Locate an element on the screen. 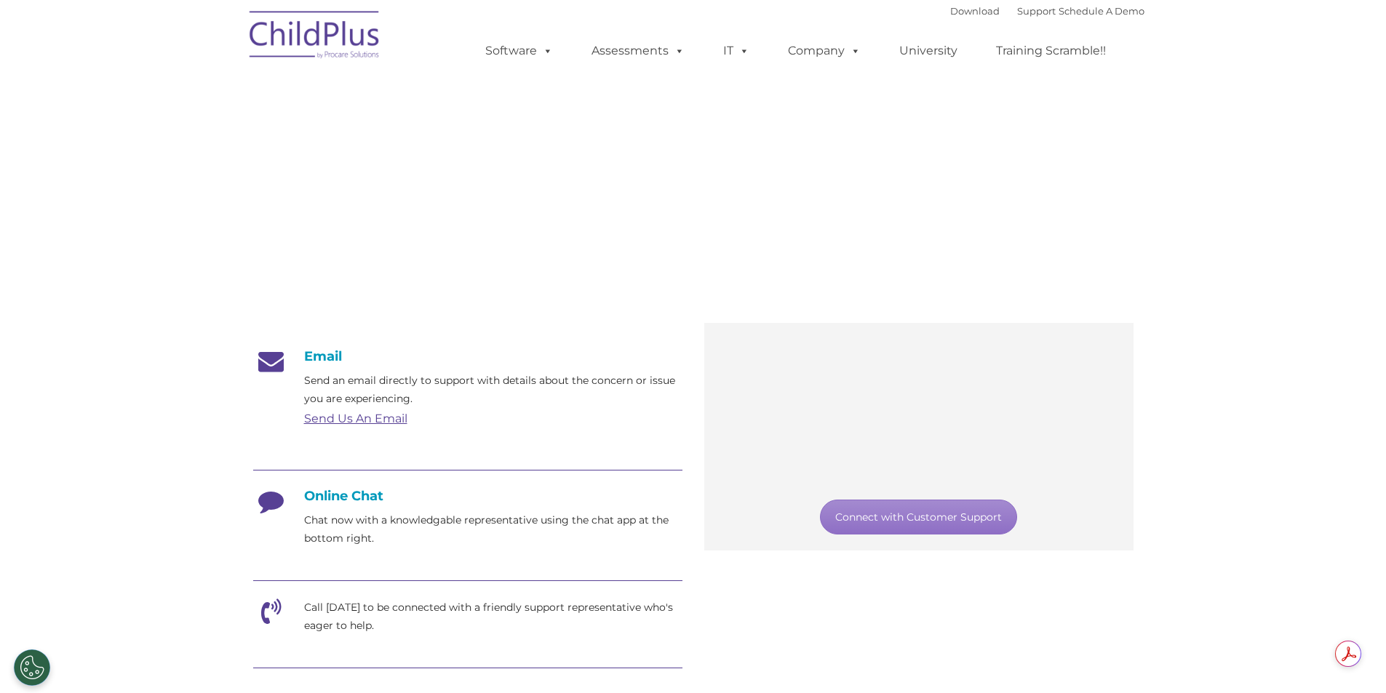  a: IT is located at coordinates (736, 51).